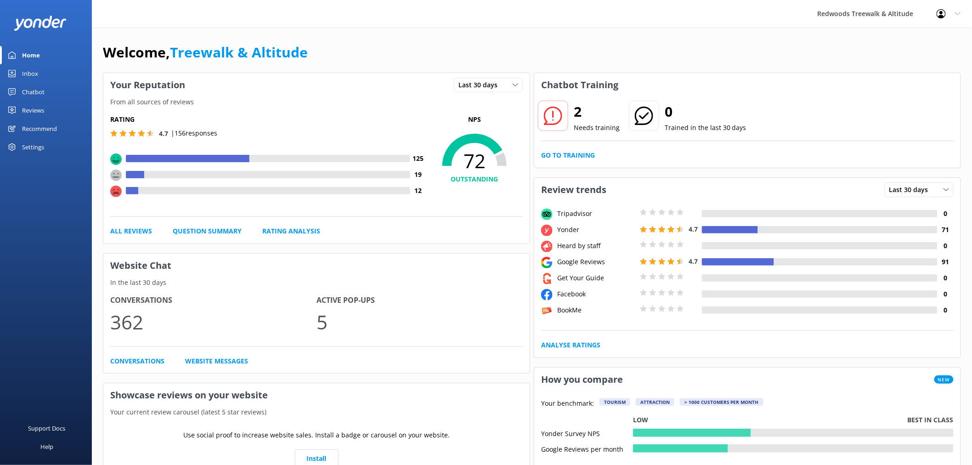 The height and width of the screenshot is (465, 972). I want to click on p: 5, so click(420, 322).